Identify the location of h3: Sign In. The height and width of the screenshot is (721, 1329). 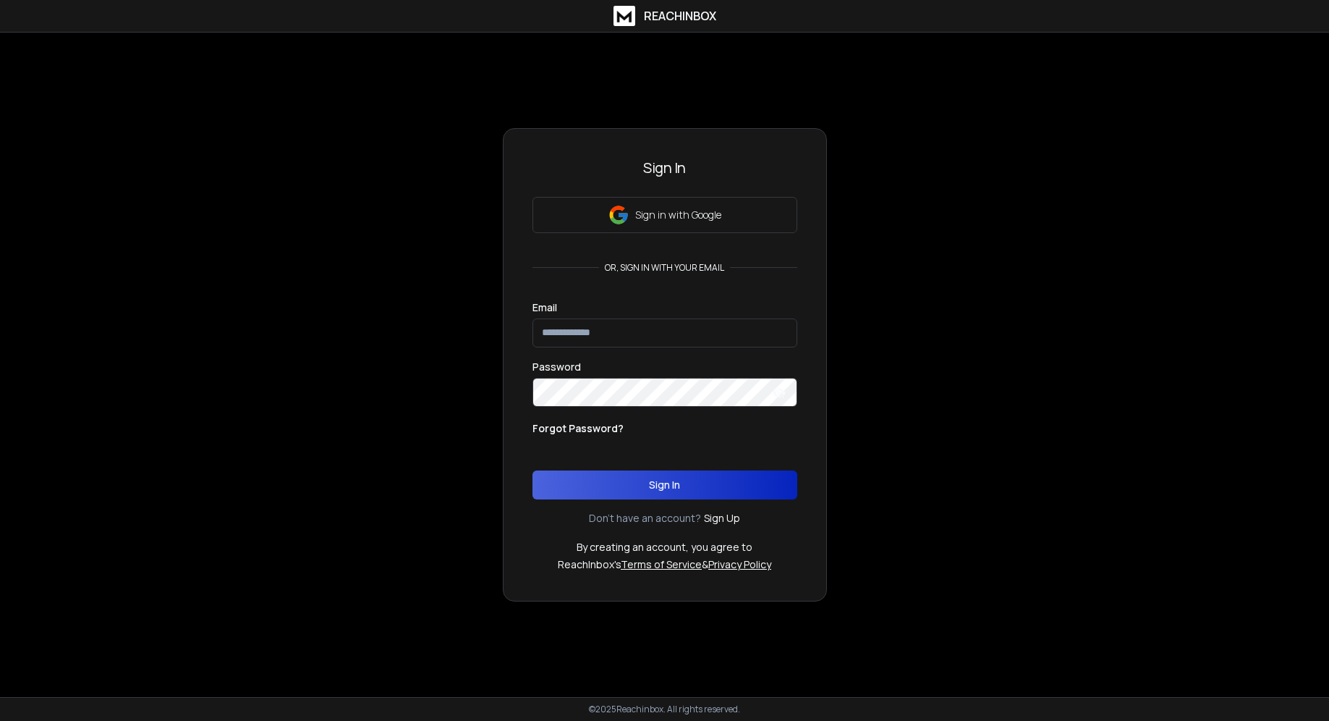
(665, 168).